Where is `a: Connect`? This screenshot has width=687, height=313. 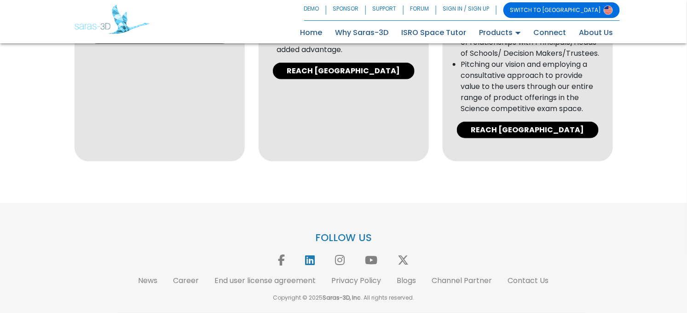 a: Connect is located at coordinates (550, 33).